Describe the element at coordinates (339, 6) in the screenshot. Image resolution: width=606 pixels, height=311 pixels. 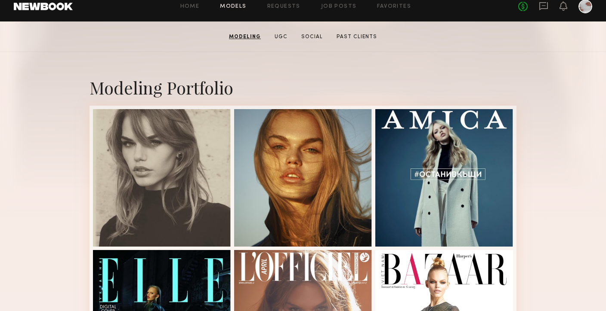
I see `a: Job Posts` at that location.